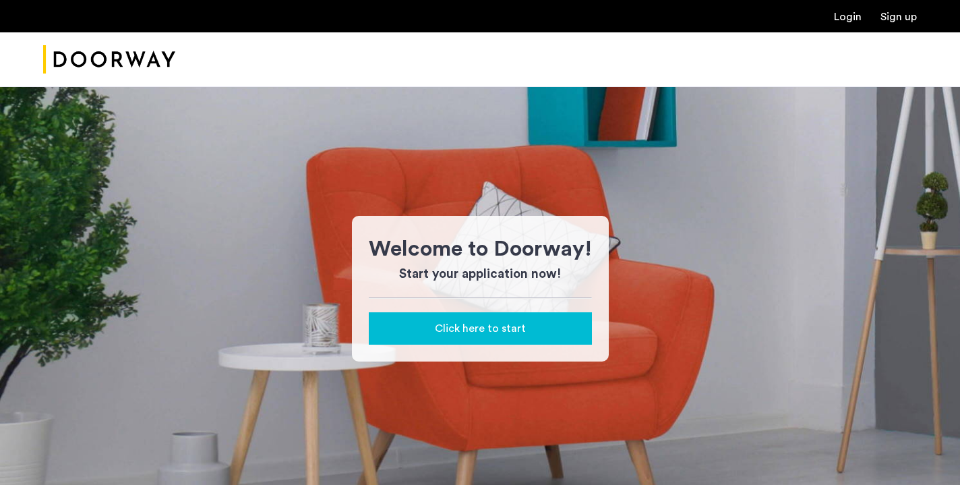 This screenshot has height=485, width=960. I want to click on button: button, so click(480, 328).